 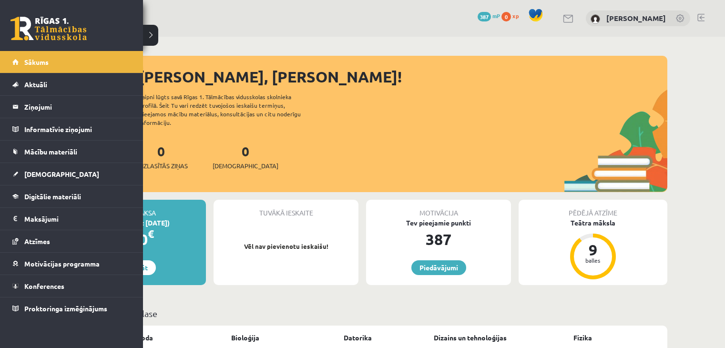 What do you see at coordinates (593, 249) in the screenshot?
I see `a: Teātra māksla 9 balles` at bounding box center [593, 249].